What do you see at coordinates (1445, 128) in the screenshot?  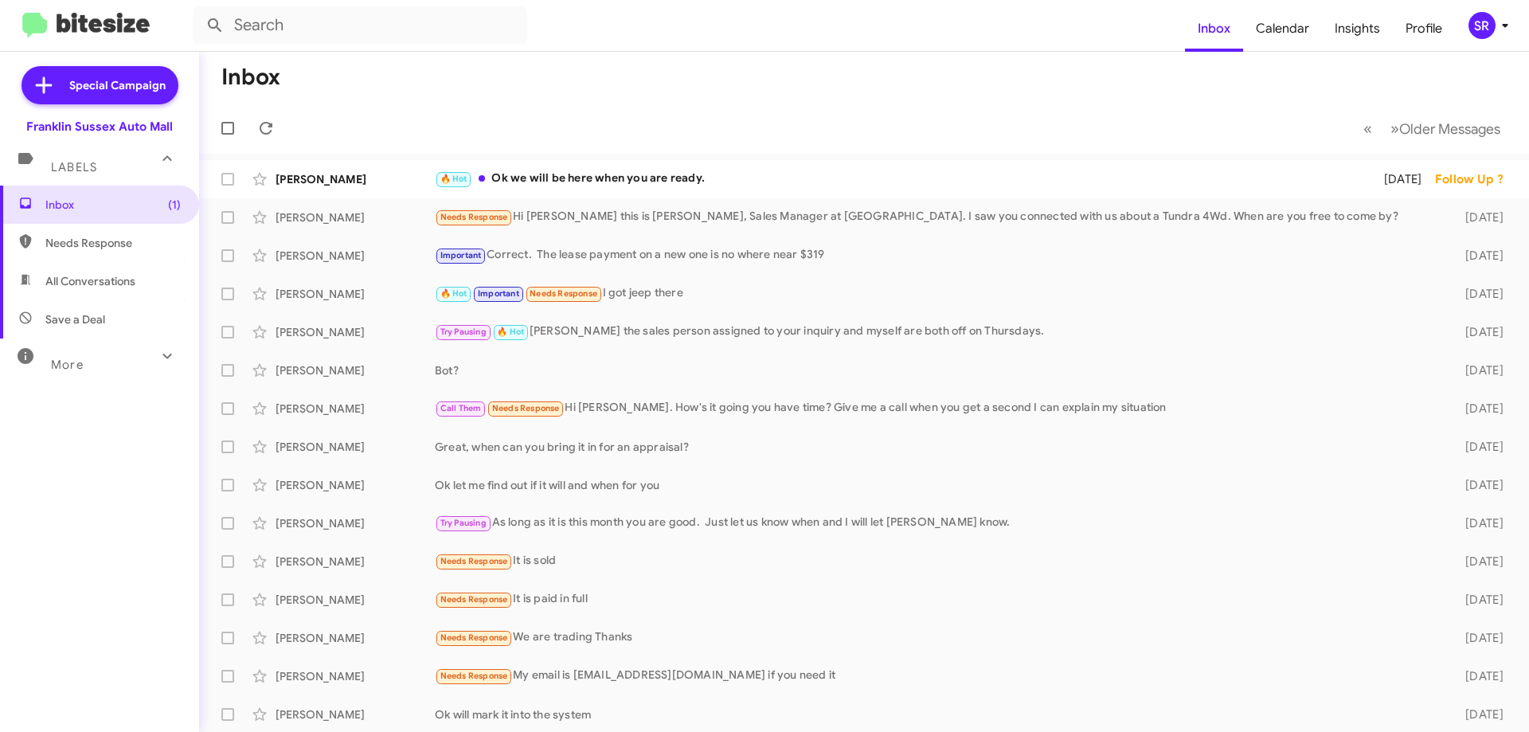 I see `button: Next` at bounding box center [1445, 128].